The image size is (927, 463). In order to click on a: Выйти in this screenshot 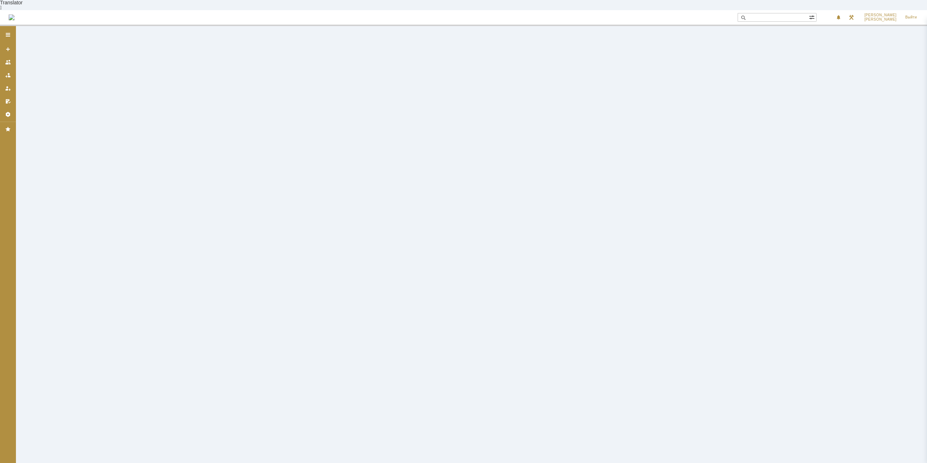, I will do `click(911, 17)`.